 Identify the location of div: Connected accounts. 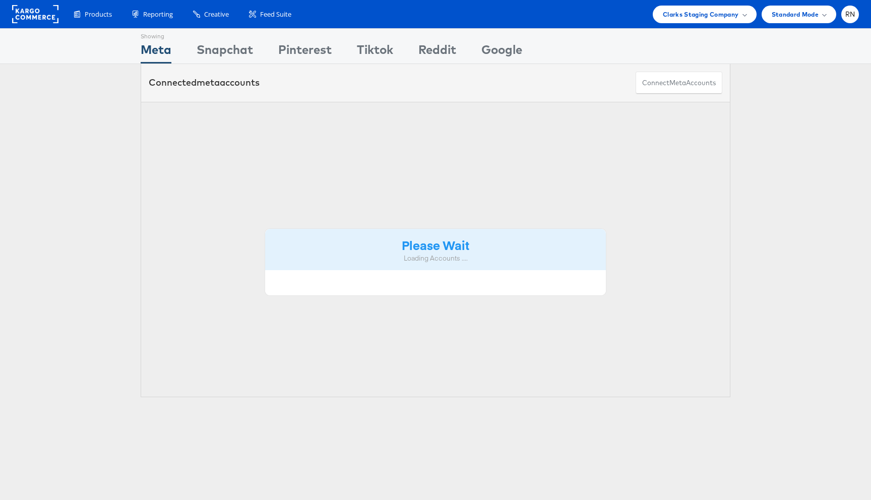
(204, 83).